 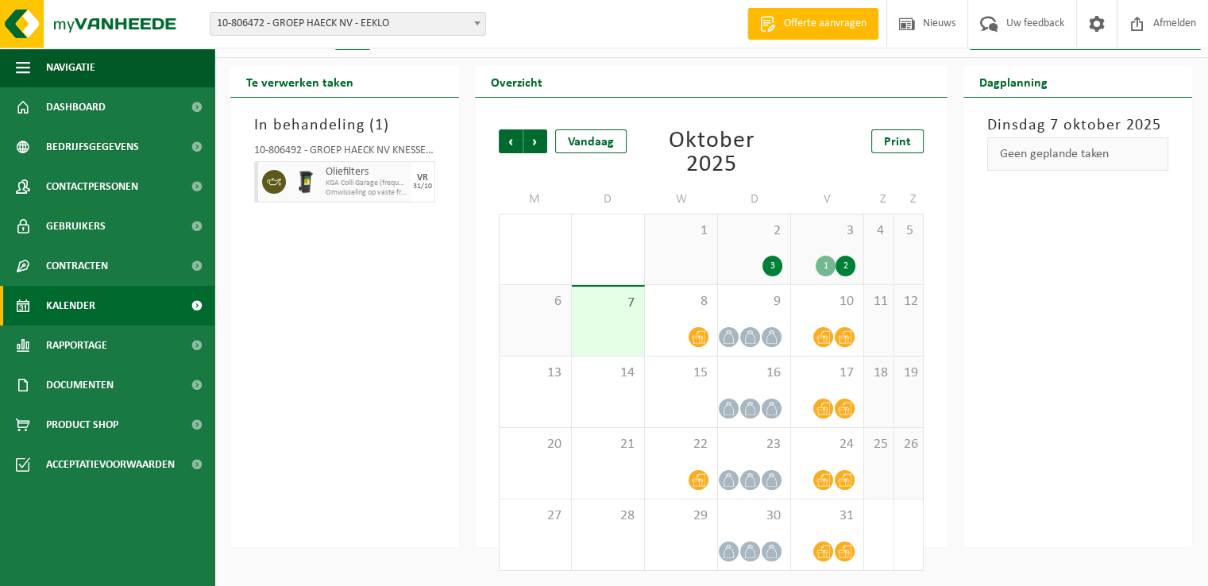 What do you see at coordinates (909, 373) in the screenshot?
I see `span: 19` at bounding box center [909, 373].